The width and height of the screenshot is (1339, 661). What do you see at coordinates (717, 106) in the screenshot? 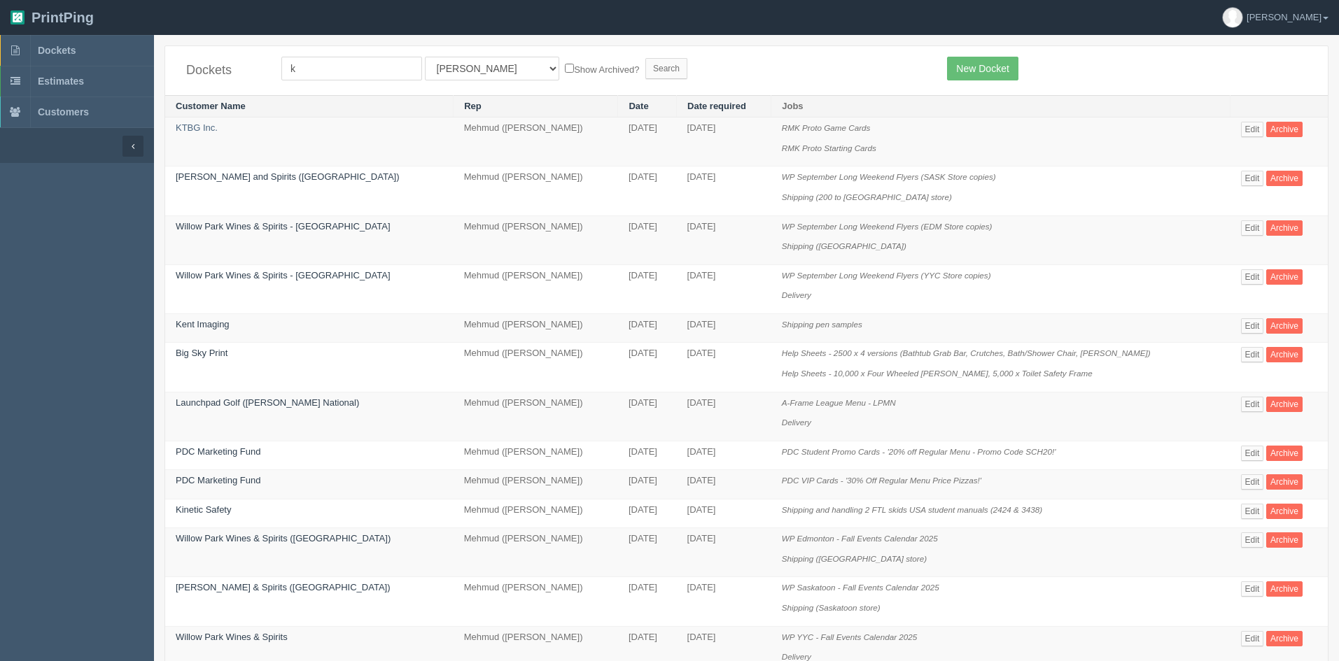
I see `a: Date required` at bounding box center [717, 106].